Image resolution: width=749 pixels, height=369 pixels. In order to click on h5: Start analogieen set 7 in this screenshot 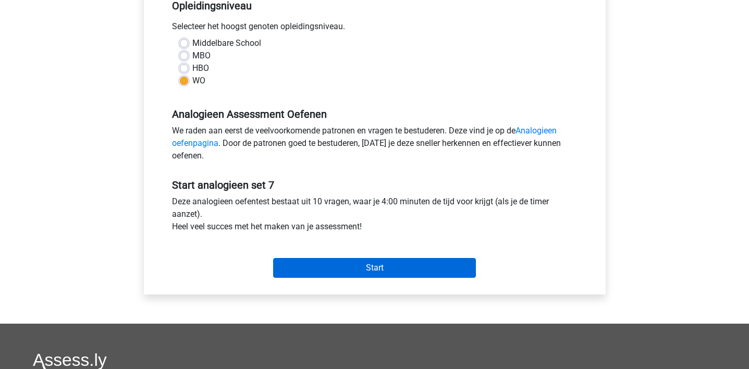, I will do `click(375, 185)`.